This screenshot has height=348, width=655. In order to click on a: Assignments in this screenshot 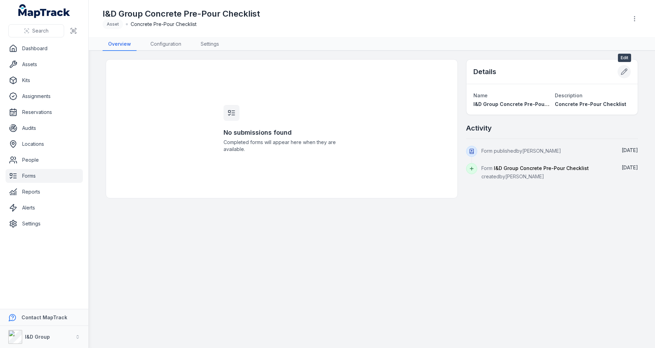, I will do `click(44, 96)`.